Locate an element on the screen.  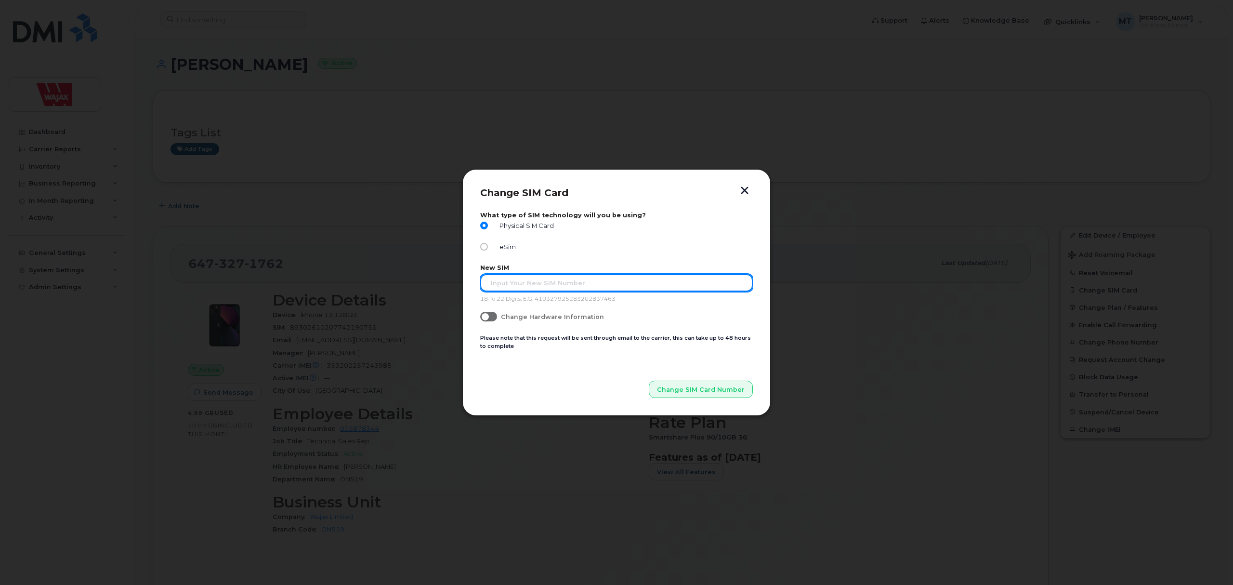
label: New SIM is located at coordinates (616, 267).